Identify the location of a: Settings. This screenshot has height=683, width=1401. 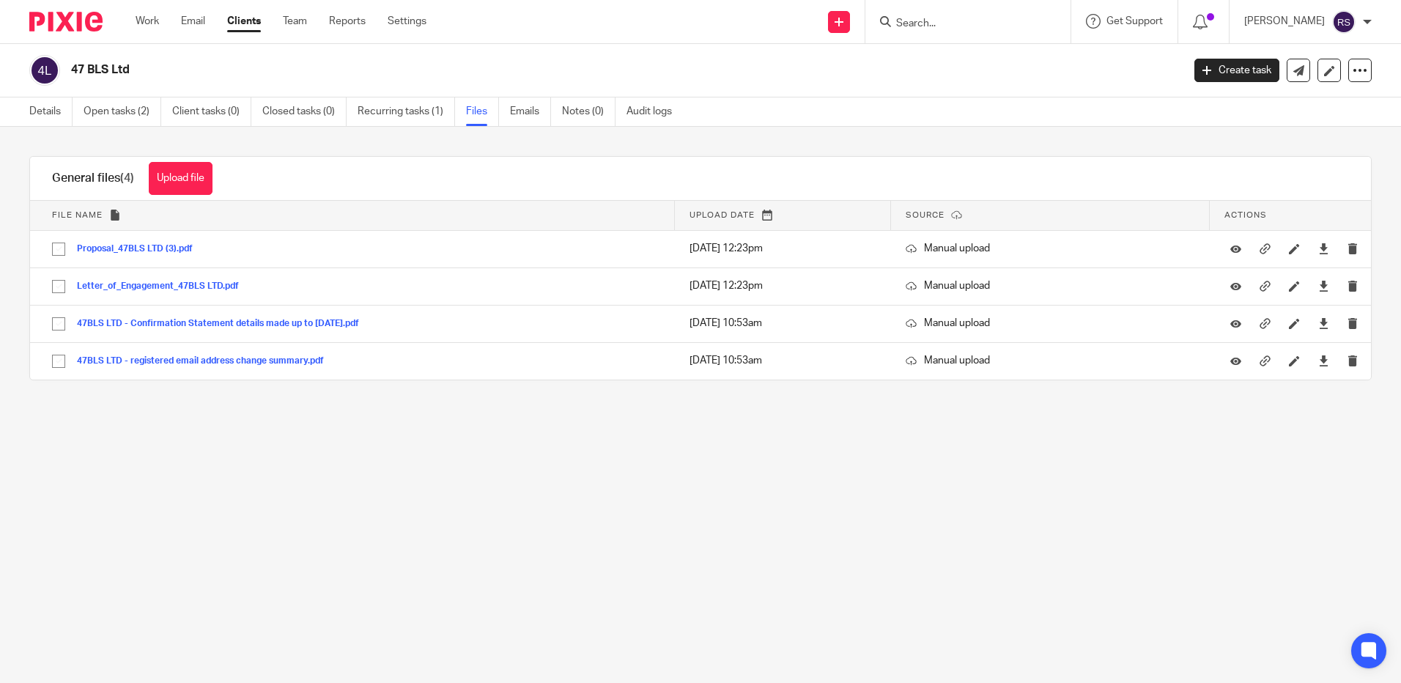
(407, 21).